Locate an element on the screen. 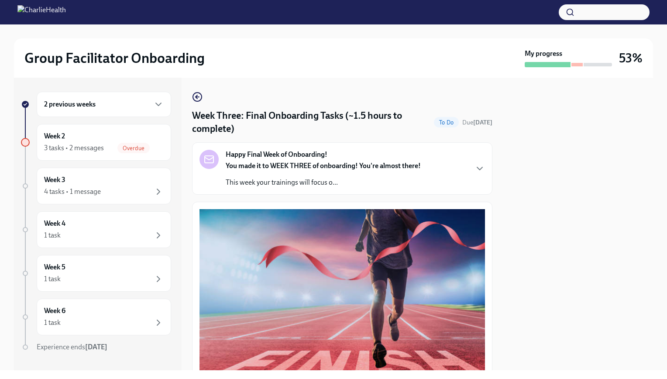 This screenshot has width=667, height=379. img: CharlieHealth is located at coordinates (41, 12).